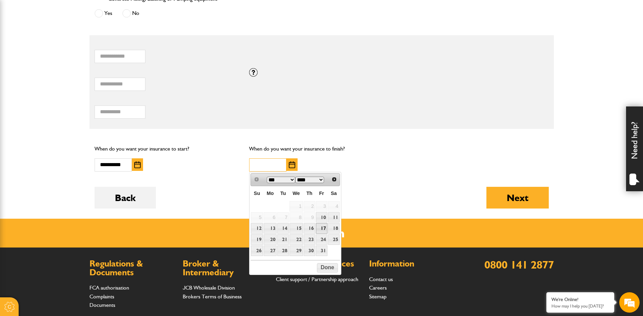  What do you see at coordinates (412, 264) in the screenshot?
I see `h2: Information` at bounding box center [412, 264].